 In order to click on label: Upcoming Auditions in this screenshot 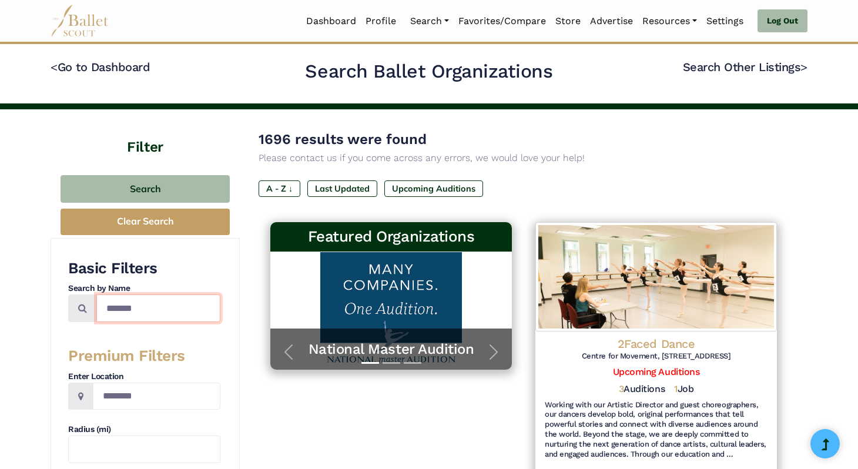, I will do `click(434, 189)`.